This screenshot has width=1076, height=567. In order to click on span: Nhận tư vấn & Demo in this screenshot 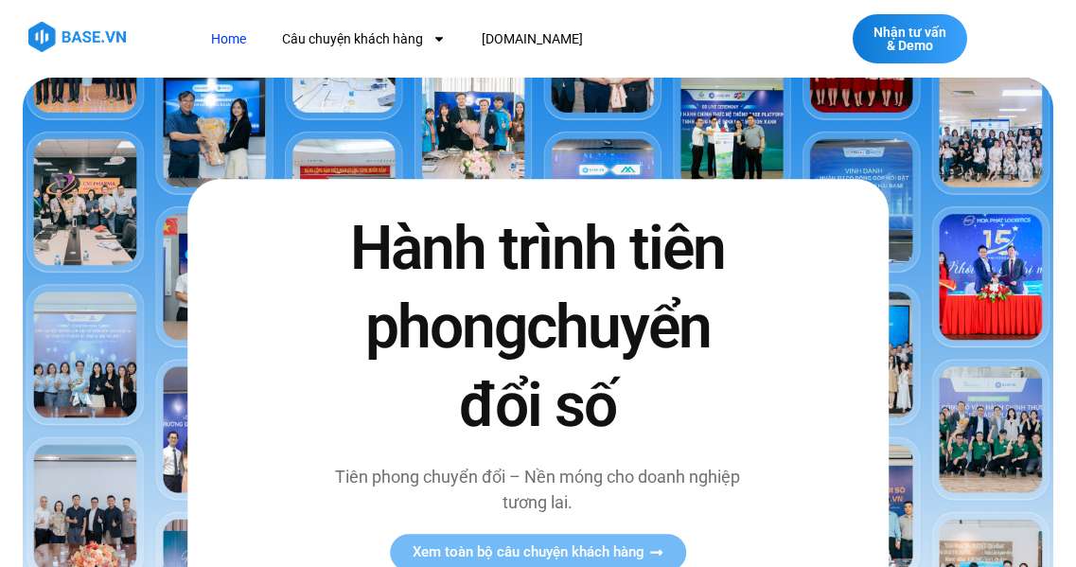, I will do `click(909, 39)`.